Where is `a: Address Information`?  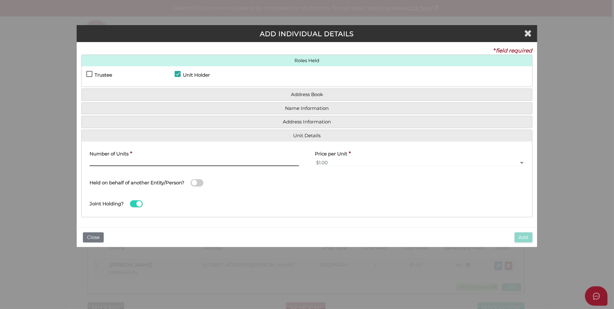 a: Address Information is located at coordinates (307, 122).